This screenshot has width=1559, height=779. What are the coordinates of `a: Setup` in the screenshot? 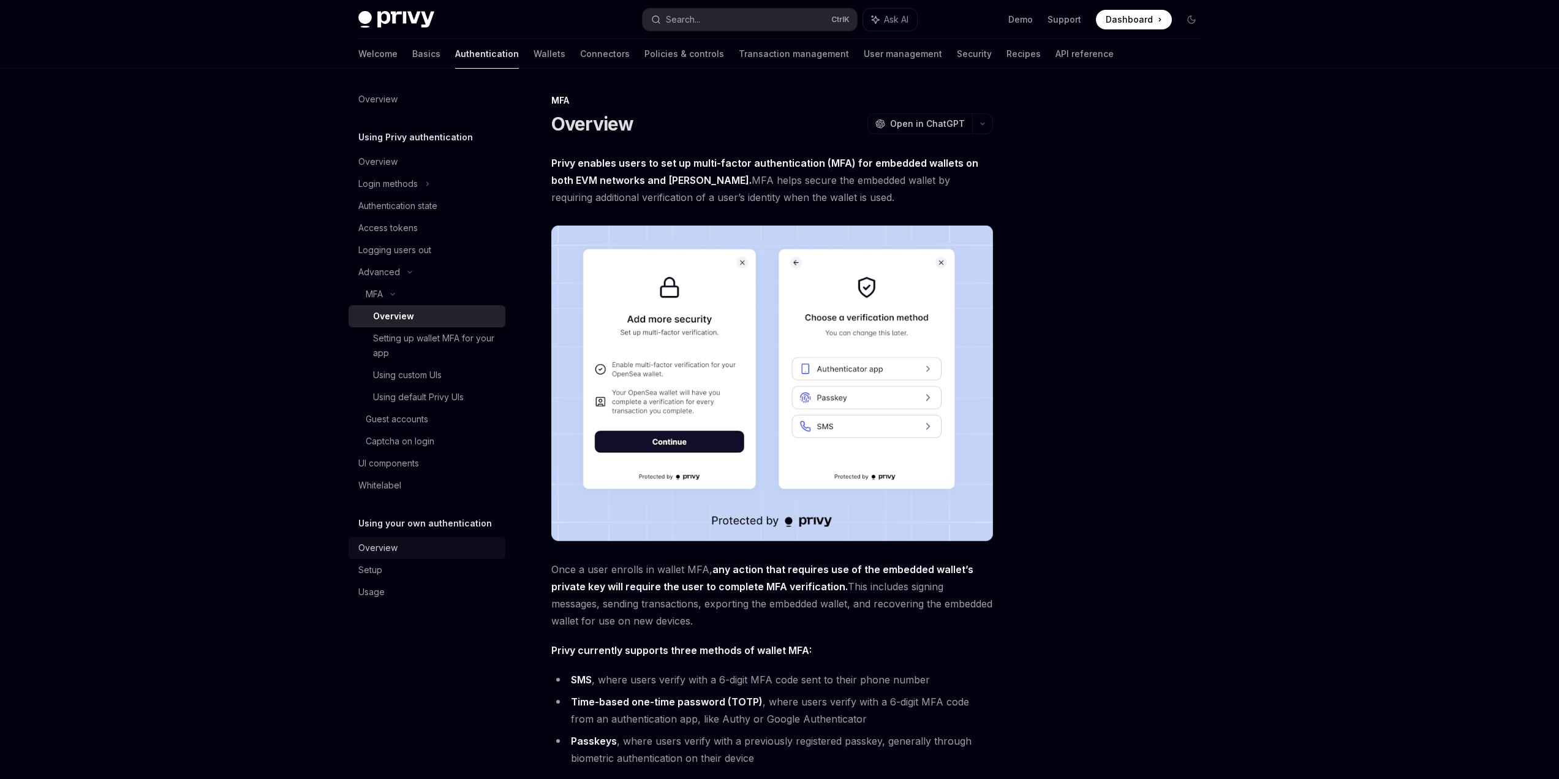 It's located at (427, 570).